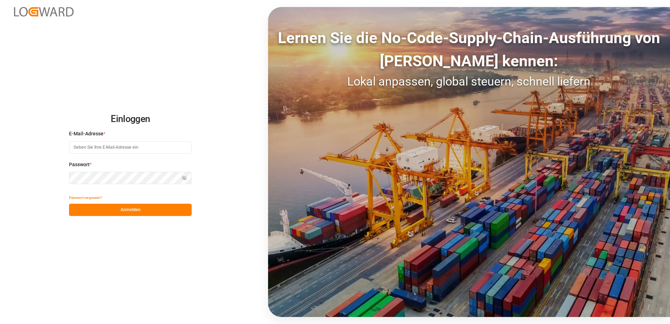  What do you see at coordinates (85, 197) in the screenshot?
I see `button: Passwort vergessen?` at bounding box center [85, 197].